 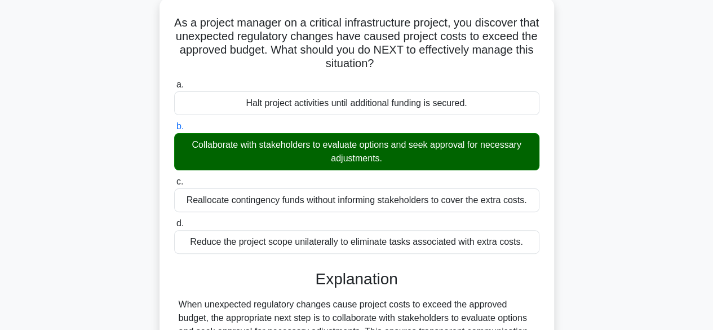 What do you see at coordinates (357, 242) in the screenshot?
I see `div: Reduce the project scope unilaterally to eliminate tasks associated with extra costs.` at bounding box center [357, 242].